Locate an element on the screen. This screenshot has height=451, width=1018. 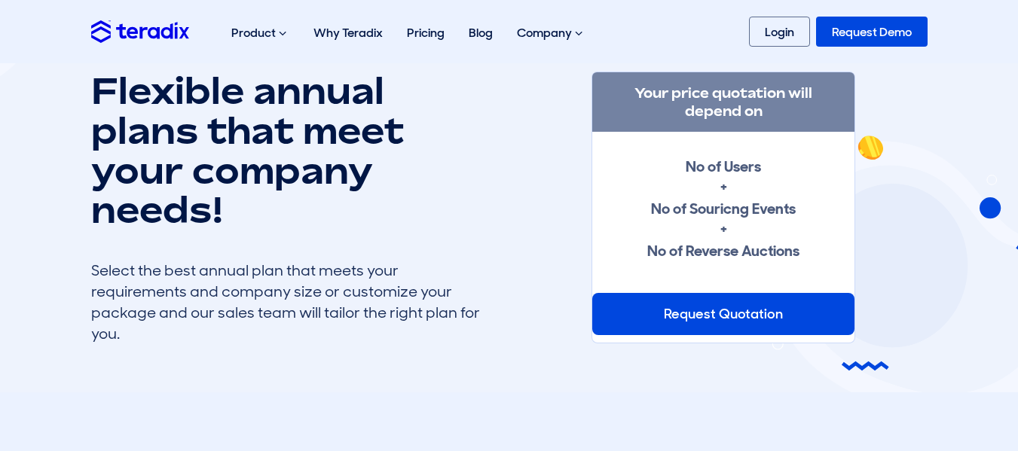
a: Login is located at coordinates (779, 32).